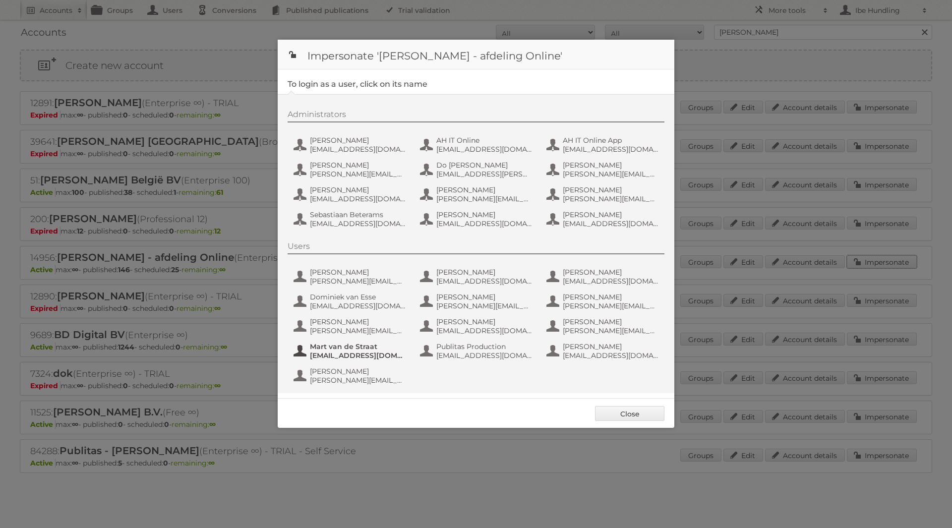  What do you see at coordinates (358, 347) in the screenshot?
I see `span: Mart van de Straat` at bounding box center [358, 347].